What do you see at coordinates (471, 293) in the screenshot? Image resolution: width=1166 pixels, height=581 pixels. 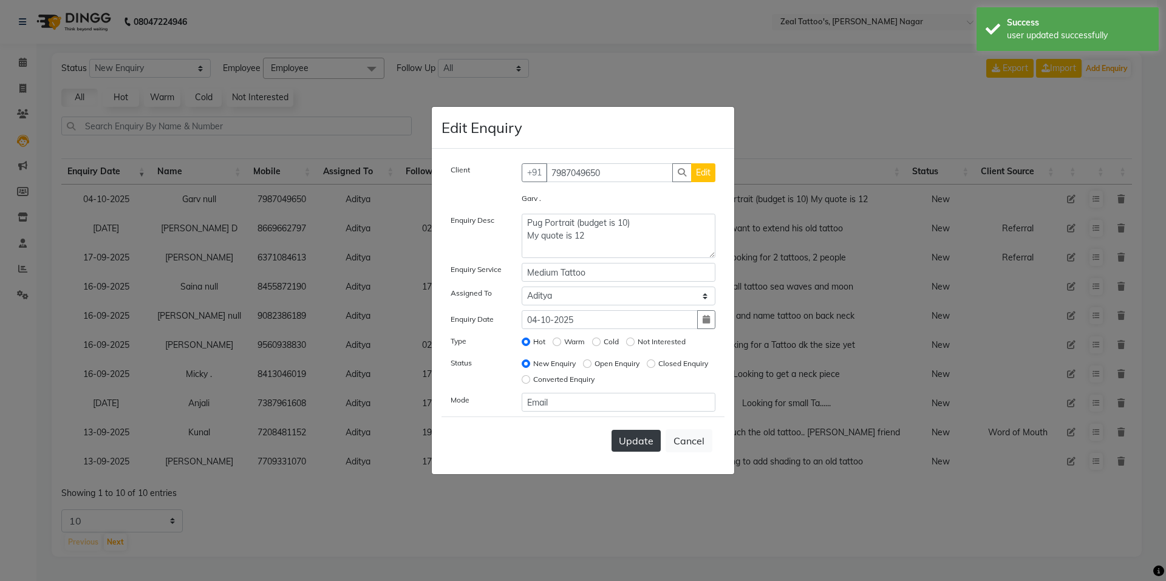 I see `label: Assigned To` at bounding box center [471, 293].